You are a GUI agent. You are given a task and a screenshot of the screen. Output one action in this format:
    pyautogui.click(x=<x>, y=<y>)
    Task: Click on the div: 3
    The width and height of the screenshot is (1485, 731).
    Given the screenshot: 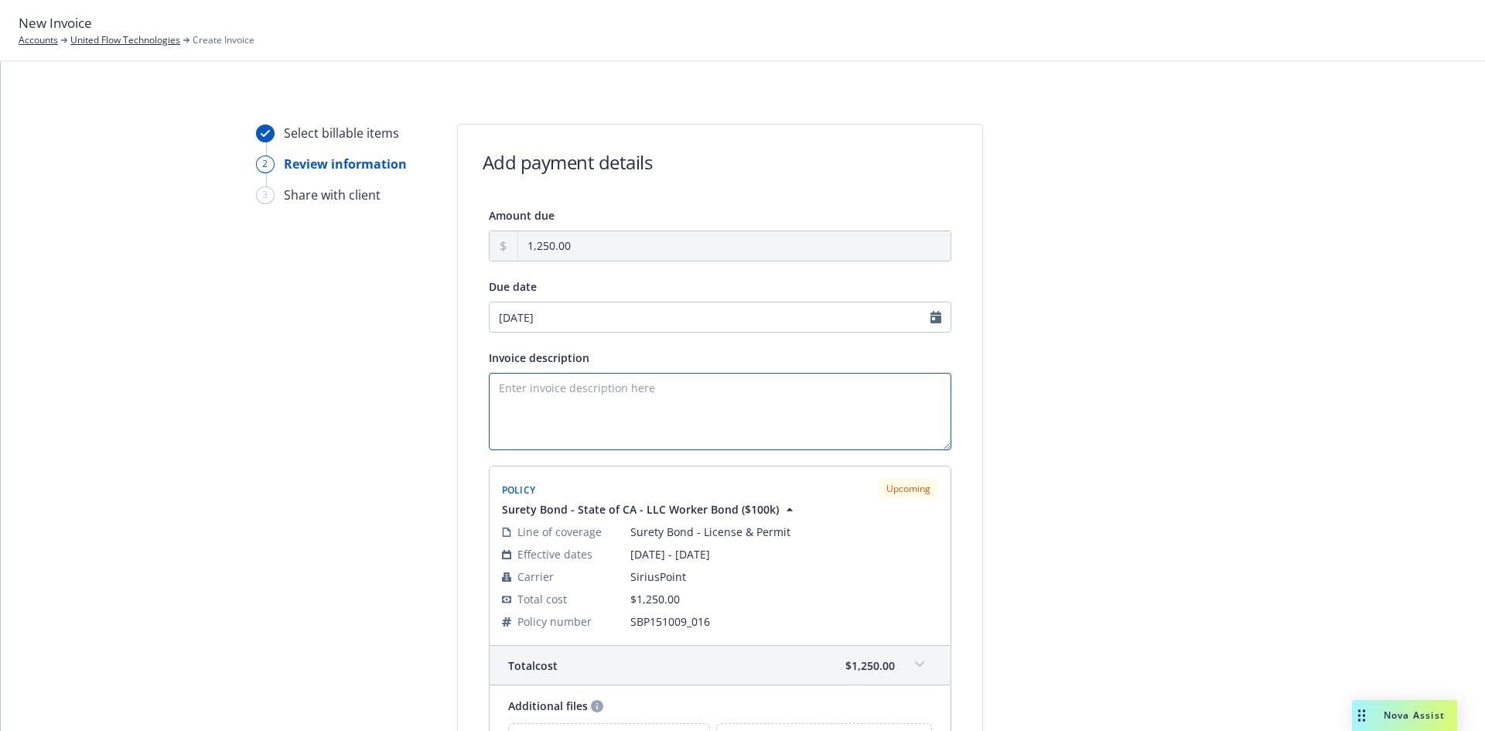 What is the action you would take?
    pyautogui.click(x=265, y=195)
    